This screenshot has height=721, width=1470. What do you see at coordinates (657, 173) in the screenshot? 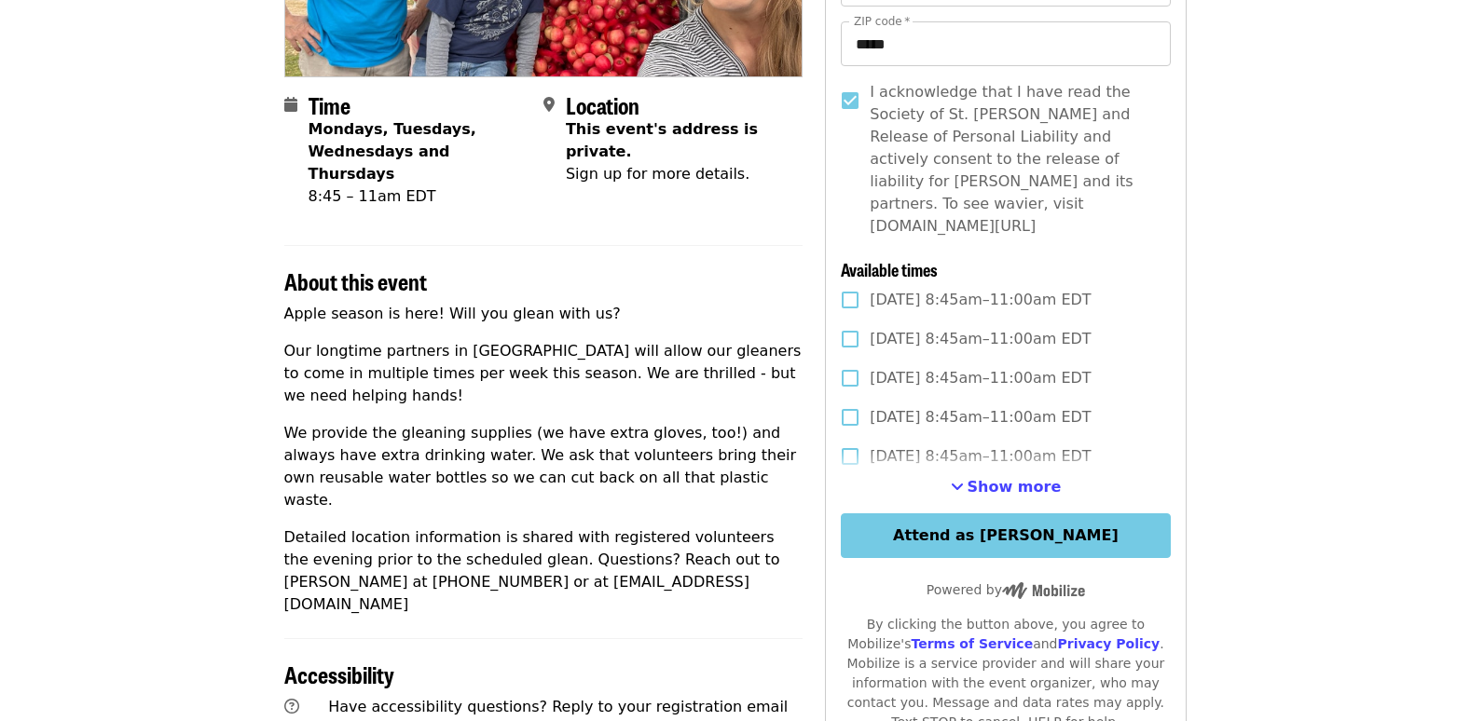
I see `span: Sign up for more details.` at bounding box center [657, 173].